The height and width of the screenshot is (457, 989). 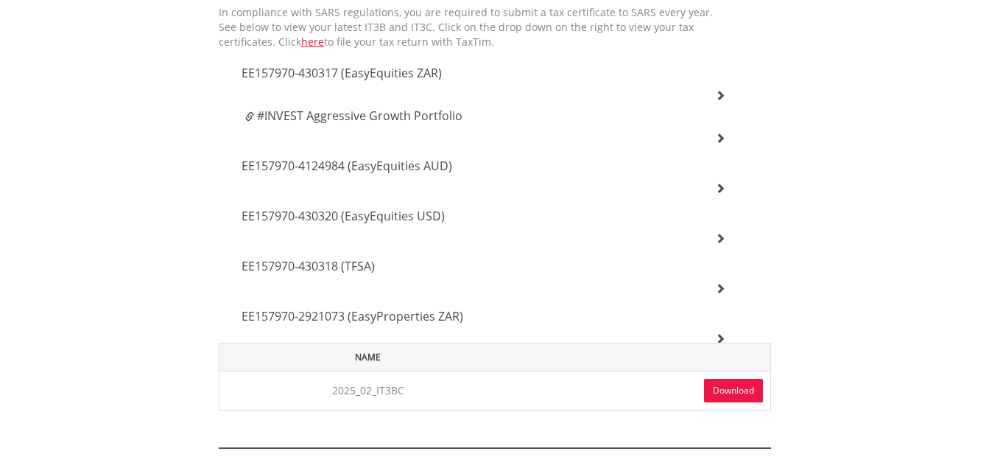 What do you see at coordinates (342, 73) in the screenshot?
I see `span: EE157970-430317 (EasyEquities ZAR)` at bounding box center [342, 73].